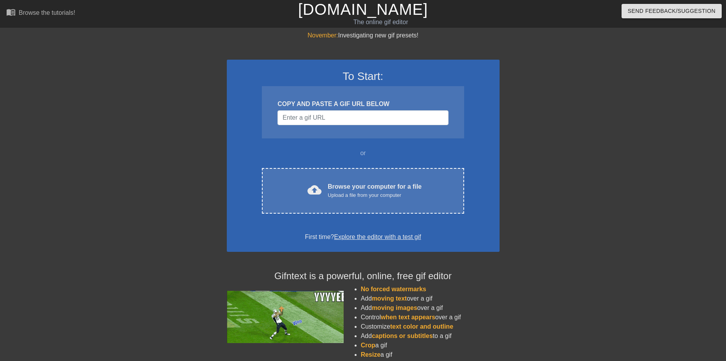 Image resolution: width=726 pixels, height=361 pixels. Describe the element at coordinates (363, 153) in the screenshot. I see `div: or` at that location.